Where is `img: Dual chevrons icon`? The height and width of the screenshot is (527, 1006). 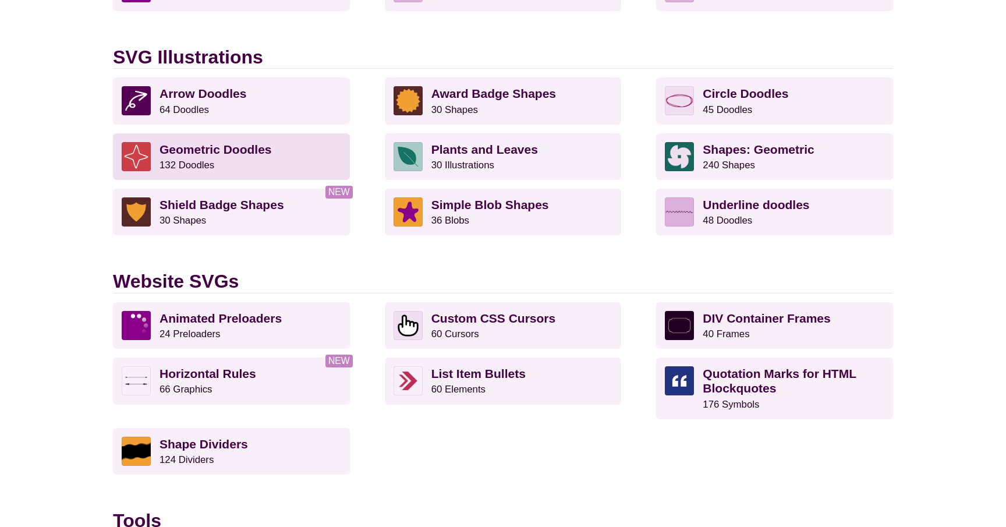
img: Dual chevrons icon is located at coordinates (408, 381).